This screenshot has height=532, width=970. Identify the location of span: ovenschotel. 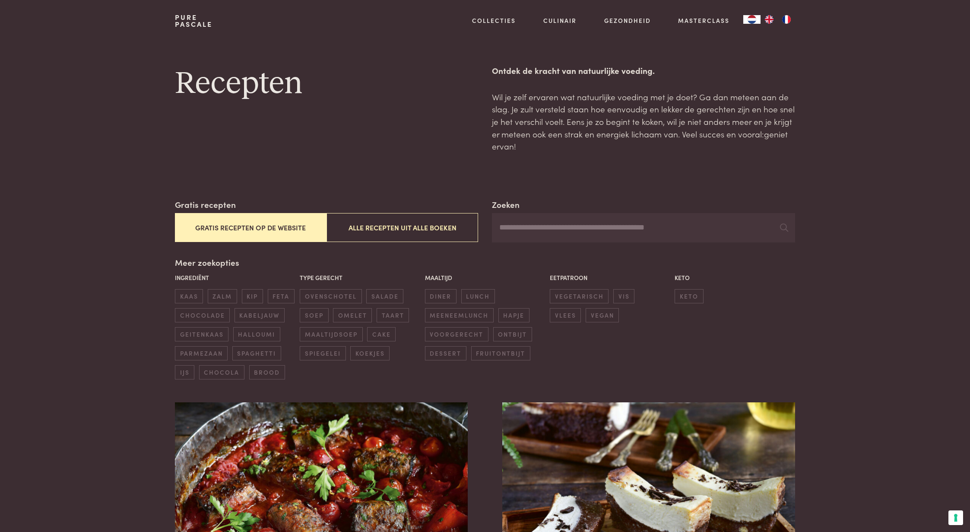
(330, 296).